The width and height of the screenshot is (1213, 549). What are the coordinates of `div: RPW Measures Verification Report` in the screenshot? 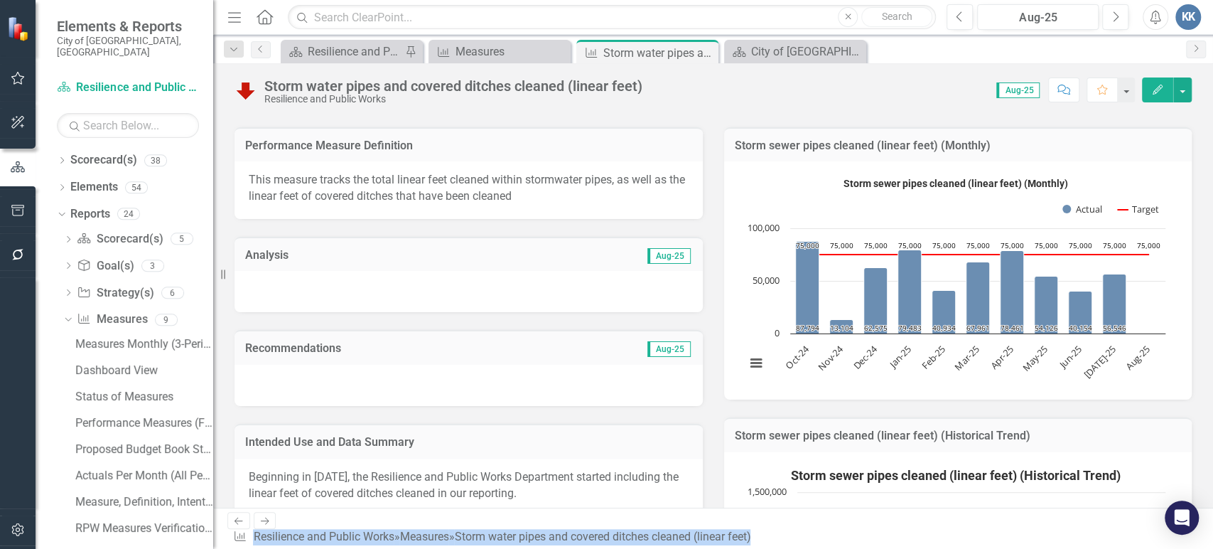 It's located at (144, 528).